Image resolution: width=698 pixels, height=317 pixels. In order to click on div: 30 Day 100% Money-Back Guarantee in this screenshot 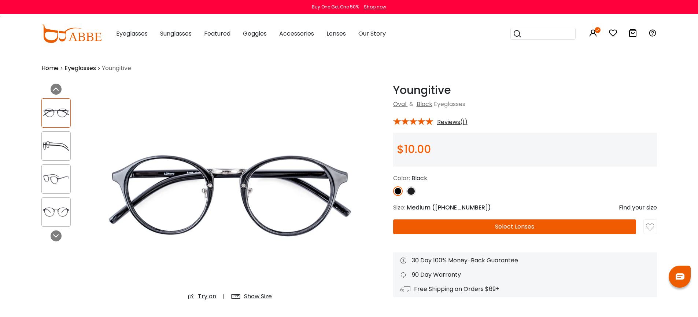, I will do `click(525, 260)`.